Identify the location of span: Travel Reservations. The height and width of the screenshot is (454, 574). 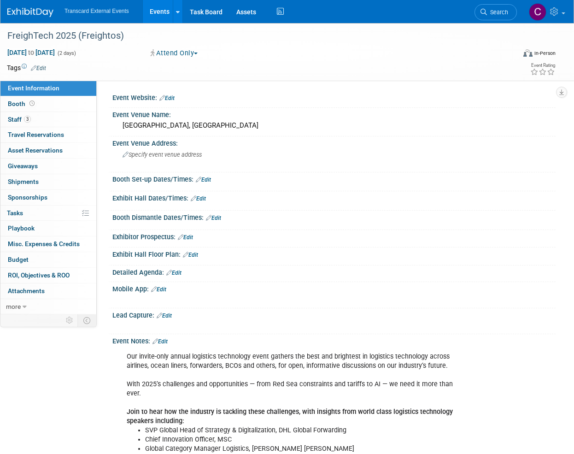
(36, 135).